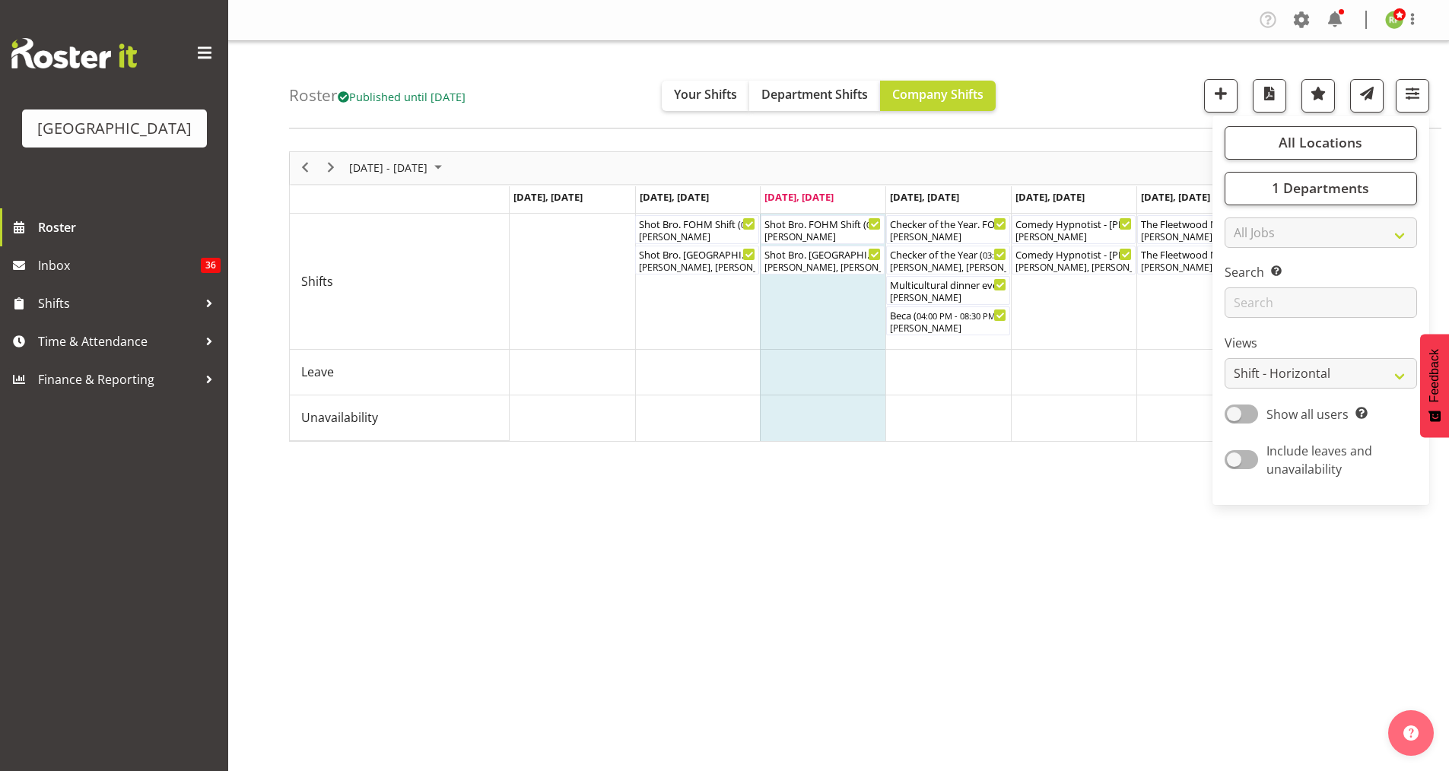 Image resolution: width=1449 pixels, height=771 pixels. Describe the element at coordinates (697, 230) in the screenshot. I see `div: Shifts"s event - Shot Bro. FOHM Shift Begin From Tuesday, October 7, 2025 at 5:30:00 PM GMT+13:00...` at that location.